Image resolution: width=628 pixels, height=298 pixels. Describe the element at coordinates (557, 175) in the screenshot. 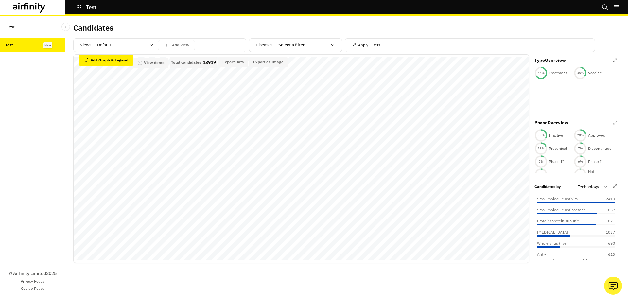

I see `p: Phase III` at that location.